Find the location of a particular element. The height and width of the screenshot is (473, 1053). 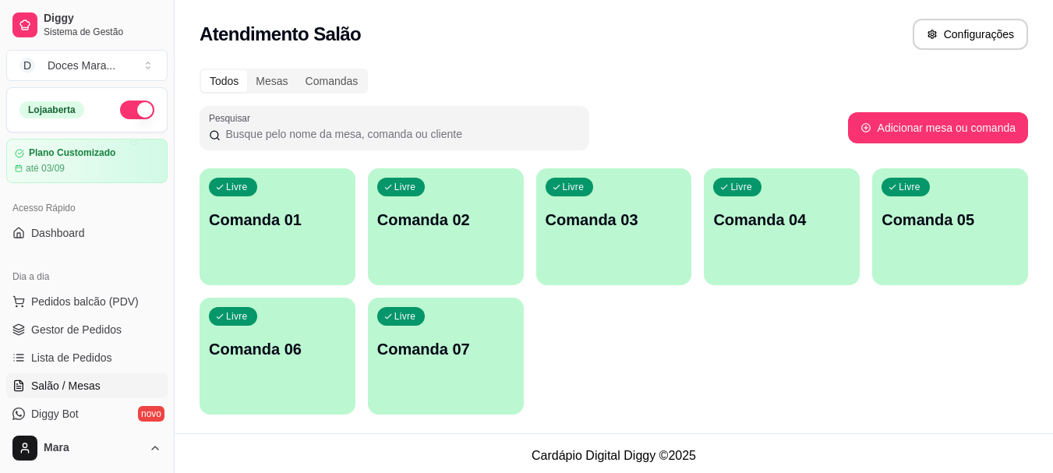

p: Comanda 05 is located at coordinates (950, 220).